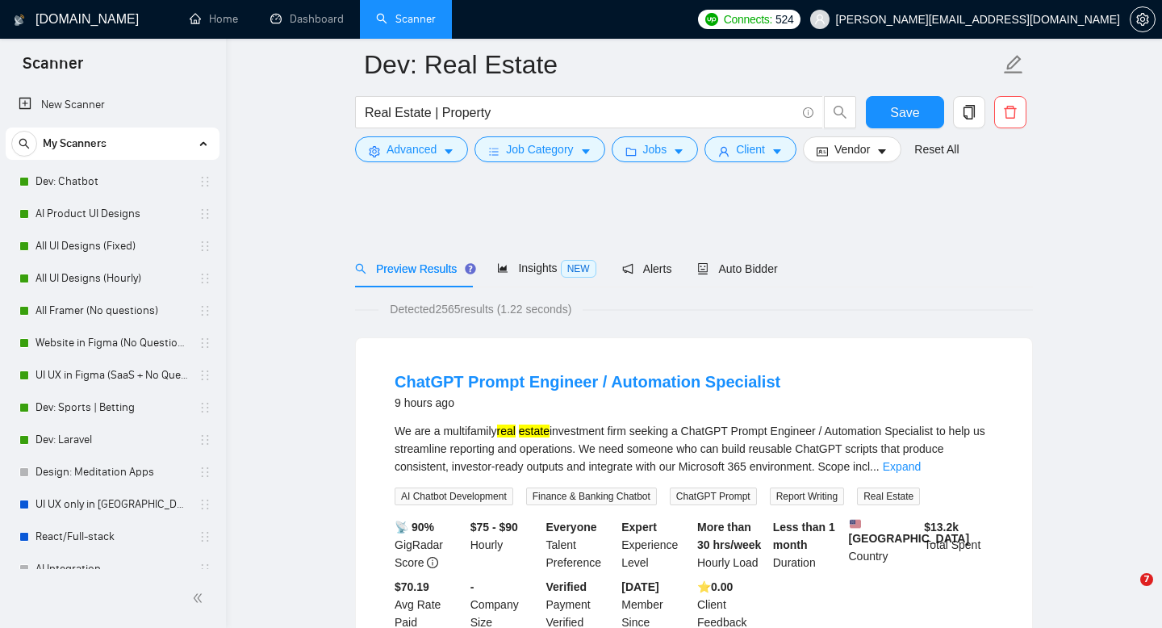  I want to click on span: notification, so click(628, 269).